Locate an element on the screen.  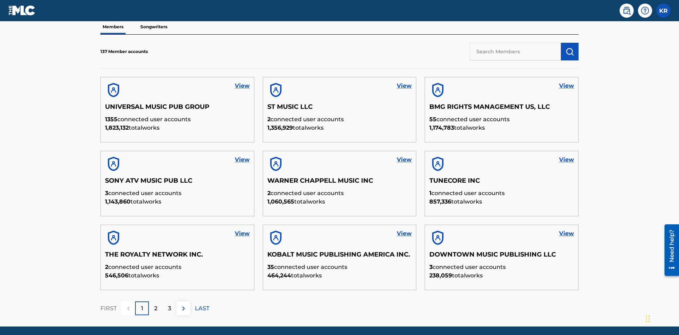
h5: TUNECORE INC is located at coordinates (501, 183).